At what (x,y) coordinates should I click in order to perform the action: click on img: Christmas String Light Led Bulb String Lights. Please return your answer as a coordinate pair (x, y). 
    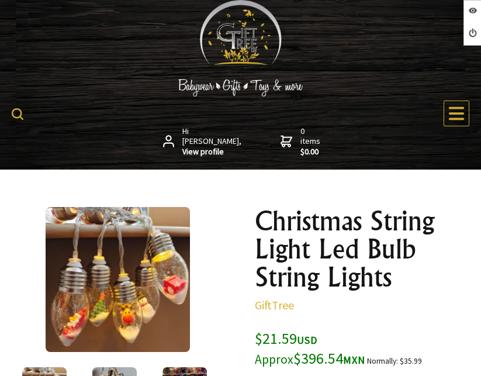
    Looking at the image, I should click on (117, 279).